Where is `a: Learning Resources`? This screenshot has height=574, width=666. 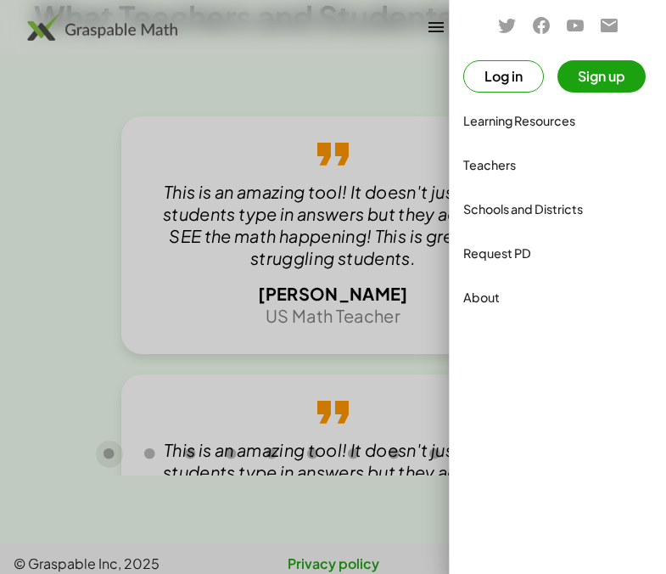 a: Learning Resources is located at coordinates (558, 121).